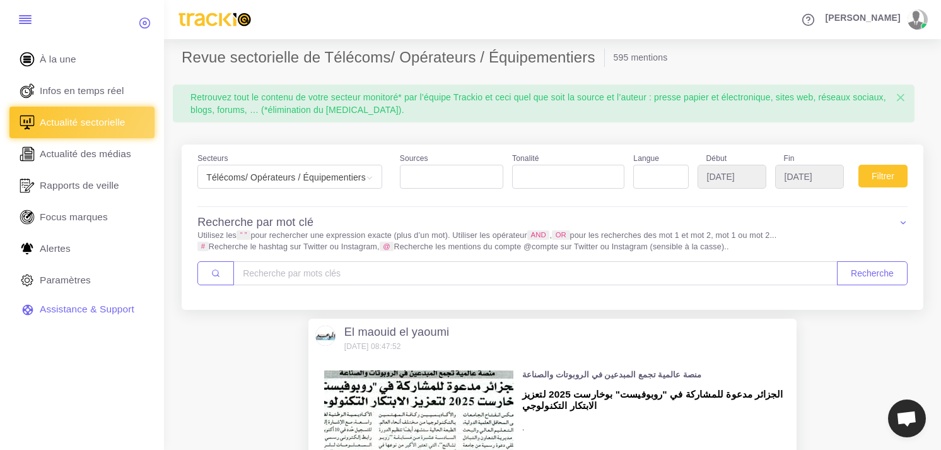 This screenshot has height=450, width=941. Describe the element at coordinates (27, 185) in the screenshot. I see `img: rapport_1.svg` at that location.